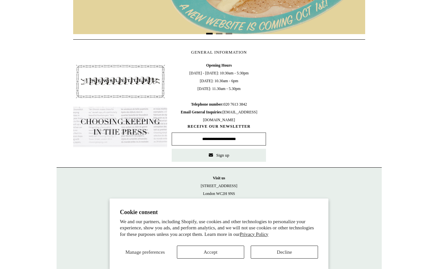  Describe the element at coordinates (219, 52) in the screenshot. I see `span: GENERAL INFORMATION` at that location.